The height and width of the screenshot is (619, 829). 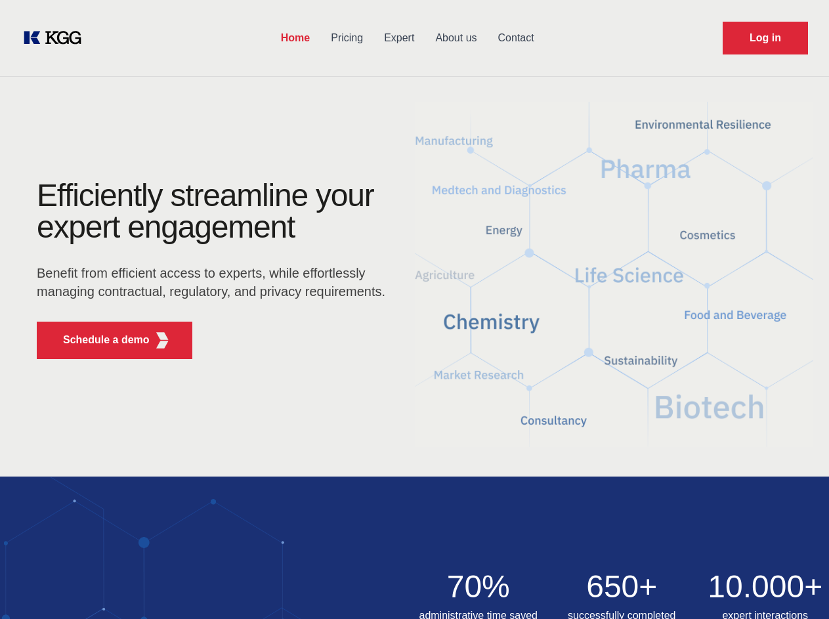 I want to click on h2: 650+, so click(x=621, y=586).